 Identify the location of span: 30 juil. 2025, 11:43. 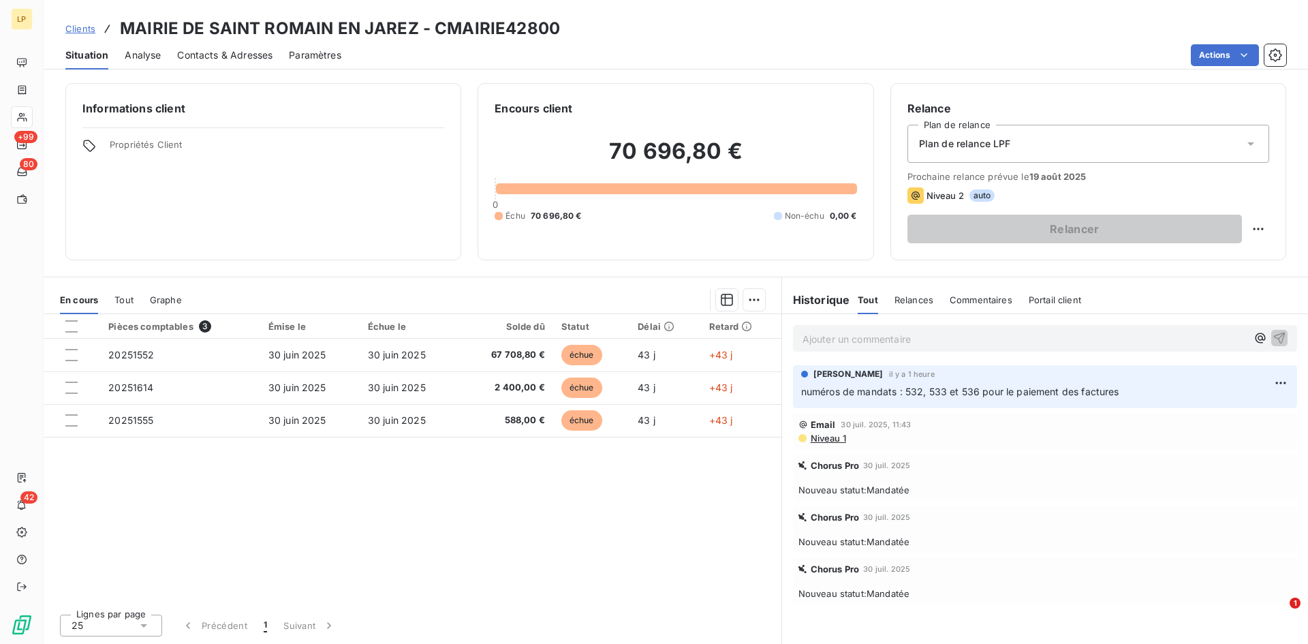
(875, 424).